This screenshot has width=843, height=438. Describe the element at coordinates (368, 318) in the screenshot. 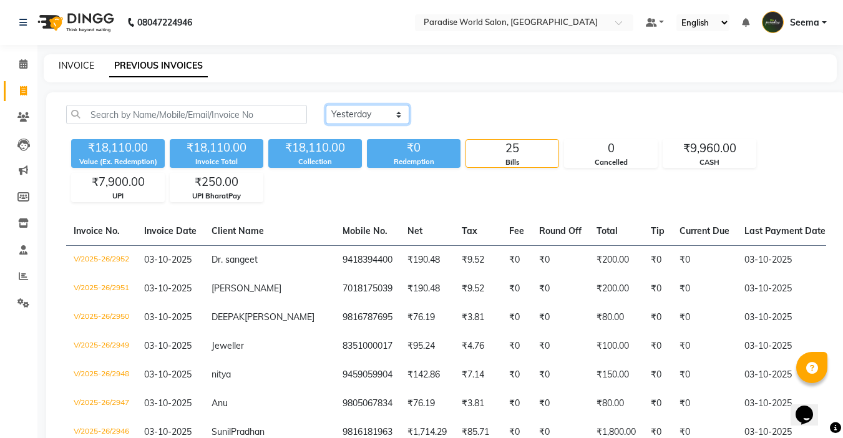

I see `td: 9816787695` at that location.